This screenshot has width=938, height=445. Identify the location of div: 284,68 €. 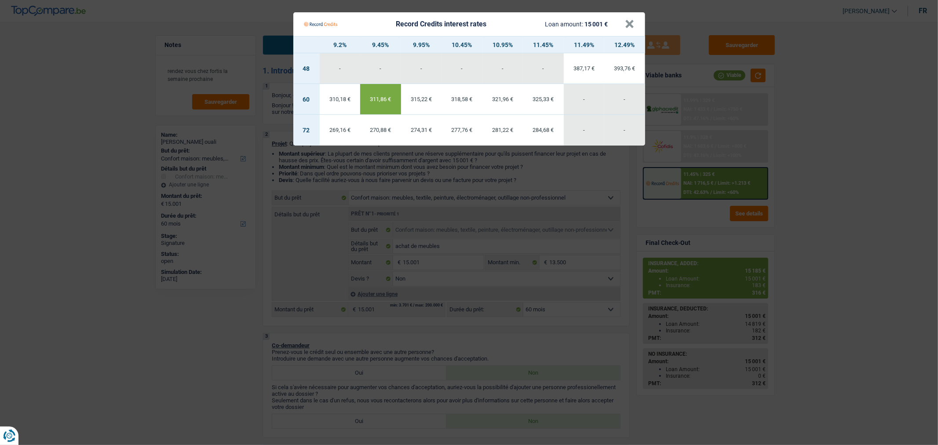
(543, 130).